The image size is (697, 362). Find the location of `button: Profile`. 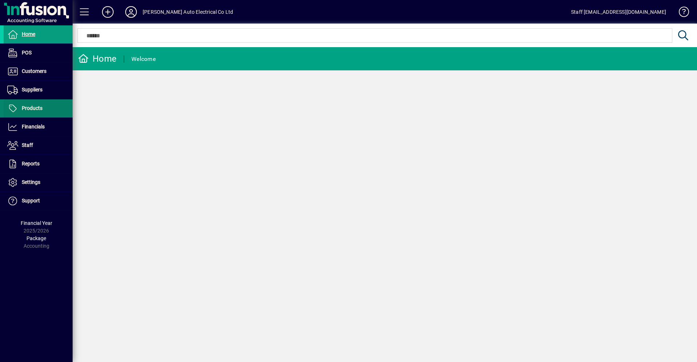

button: Profile is located at coordinates (131, 12).